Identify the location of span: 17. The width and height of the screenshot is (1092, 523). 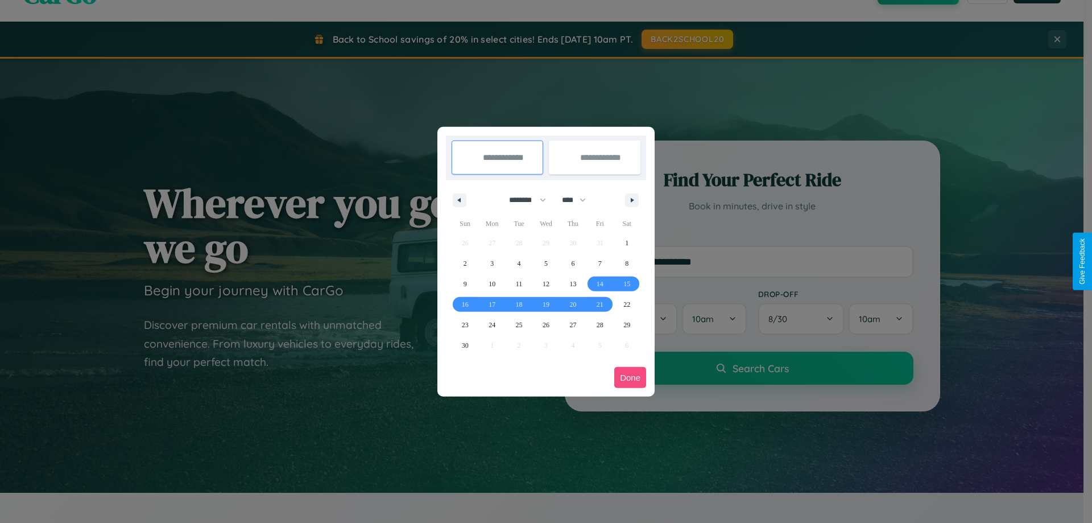
(492, 304).